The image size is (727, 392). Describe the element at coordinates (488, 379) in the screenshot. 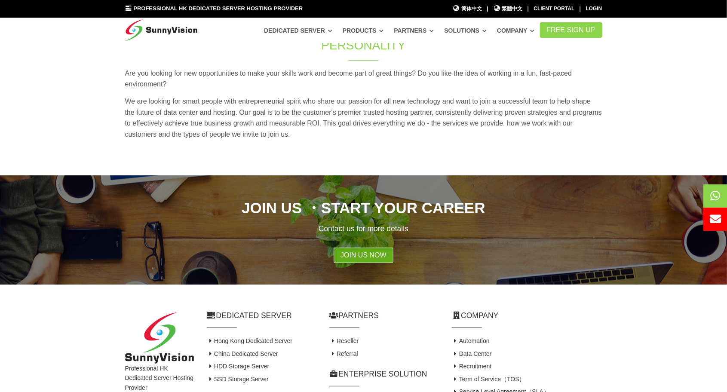

I see `a: Term of Service（TOS）` at that location.